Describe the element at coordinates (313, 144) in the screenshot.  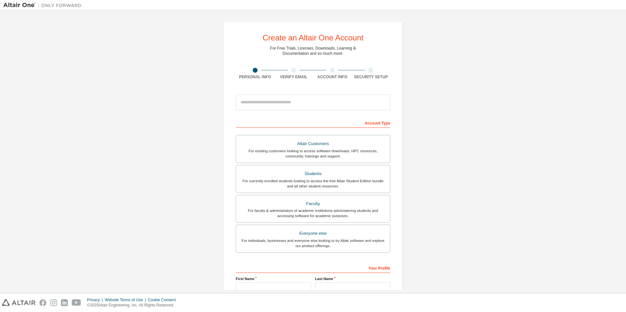
I see `div: Altair Customers` at that location.